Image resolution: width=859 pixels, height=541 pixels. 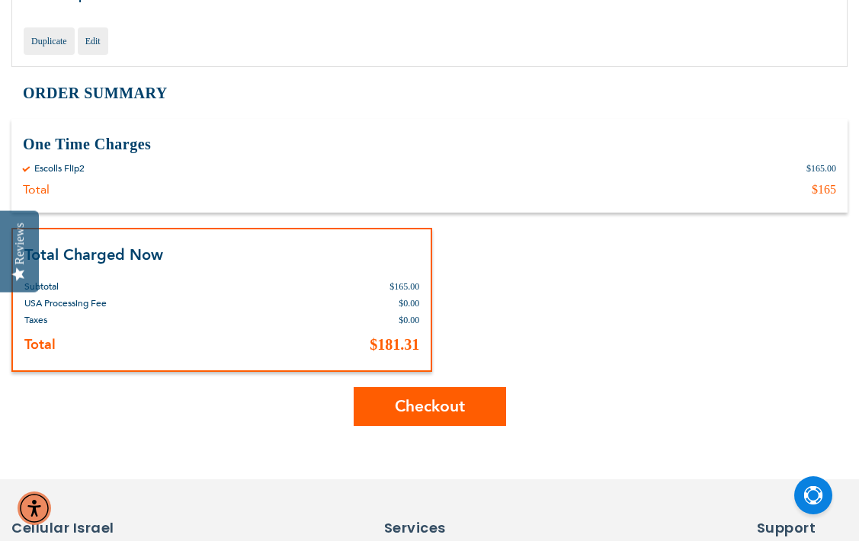 I want to click on span: Checkout, so click(x=430, y=406).